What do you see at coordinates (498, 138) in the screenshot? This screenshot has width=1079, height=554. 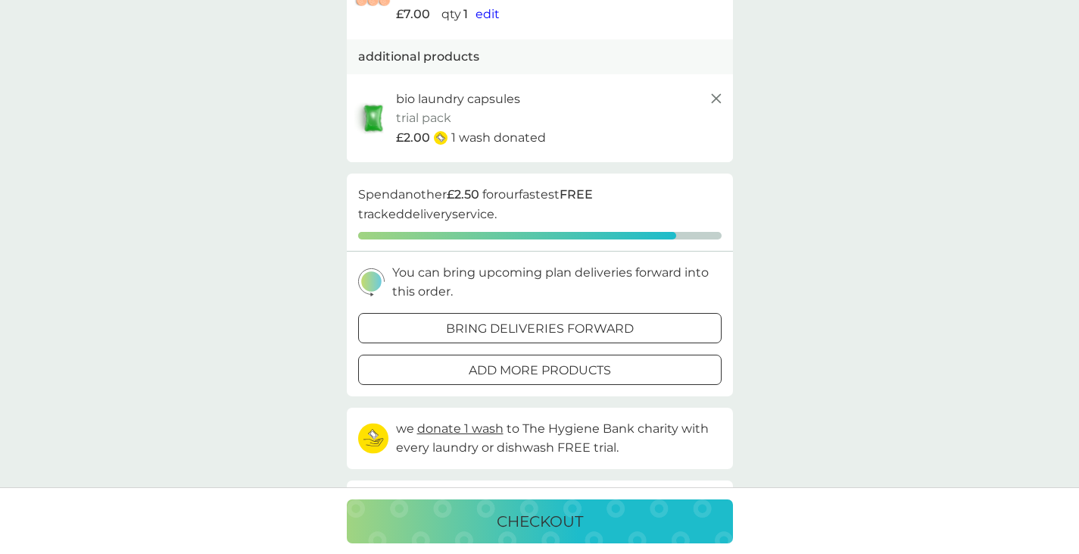 I see `p: 1 wash donated` at bounding box center [498, 138].